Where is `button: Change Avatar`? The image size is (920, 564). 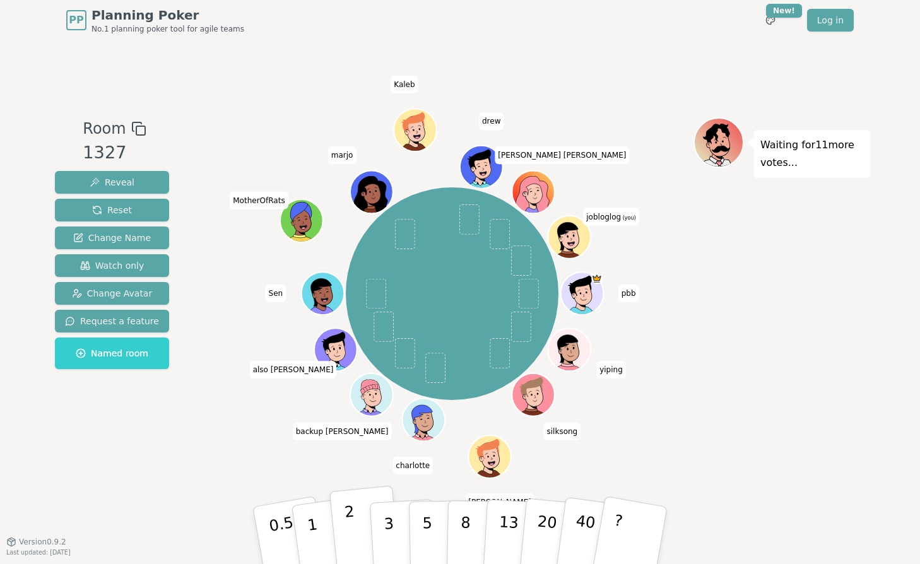
button: Change Avatar is located at coordinates (112, 293).